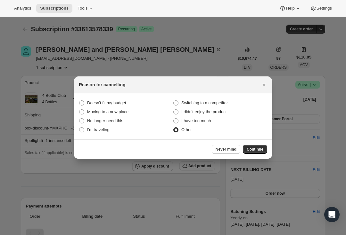  I want to click on button: Never mind, so click(226, 150).